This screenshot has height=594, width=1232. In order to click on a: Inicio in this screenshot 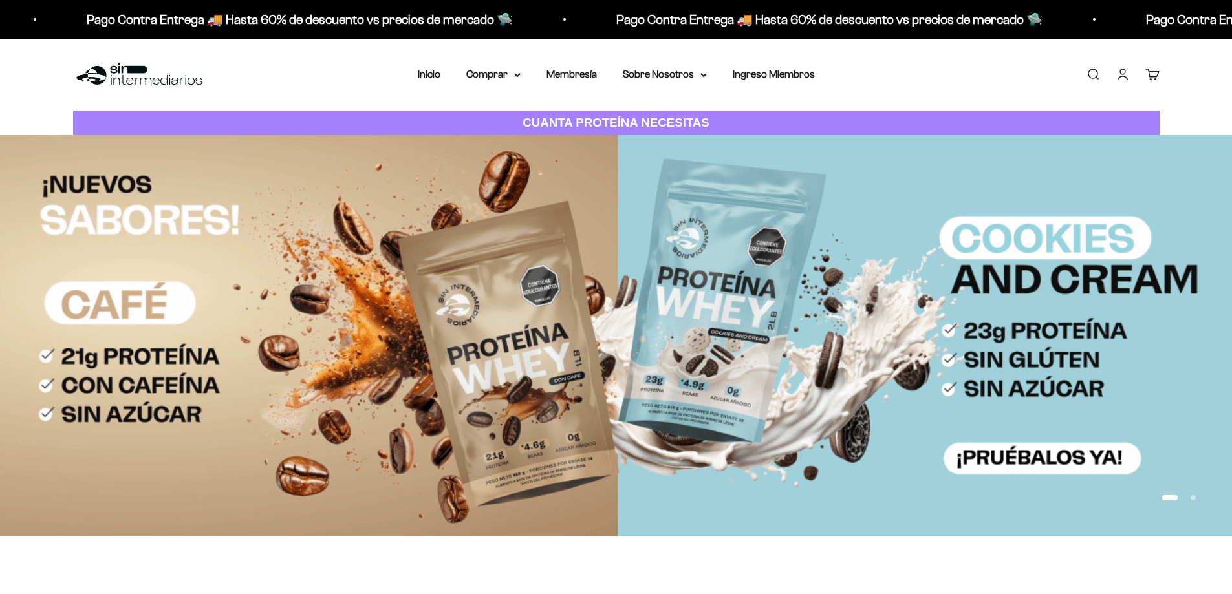, I will do `click(429, 74)`.